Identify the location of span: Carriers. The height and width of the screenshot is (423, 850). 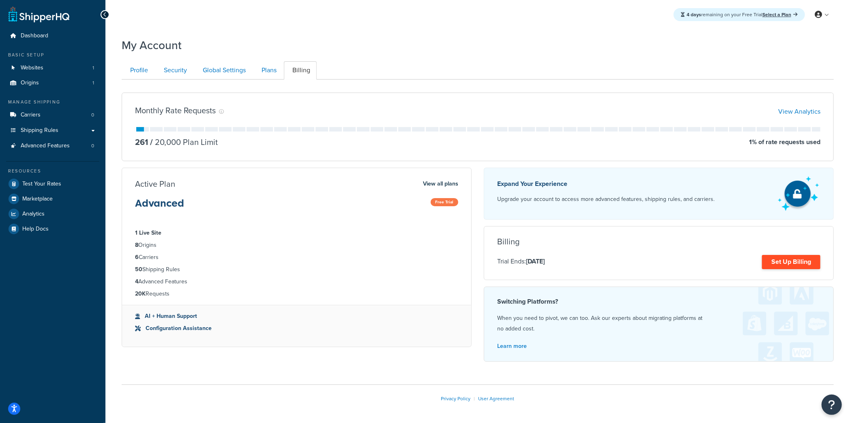
(30, 115).